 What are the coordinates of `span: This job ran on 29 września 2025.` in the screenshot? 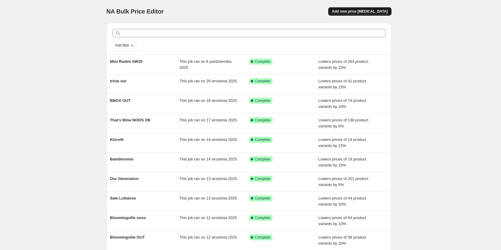 It's located at (209, 81).